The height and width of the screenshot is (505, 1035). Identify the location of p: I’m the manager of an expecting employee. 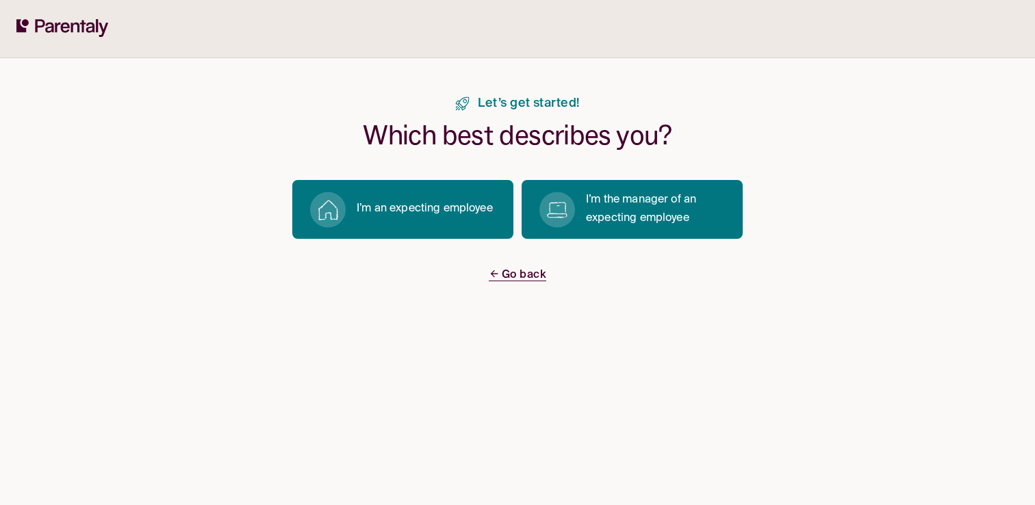
(656, 209).